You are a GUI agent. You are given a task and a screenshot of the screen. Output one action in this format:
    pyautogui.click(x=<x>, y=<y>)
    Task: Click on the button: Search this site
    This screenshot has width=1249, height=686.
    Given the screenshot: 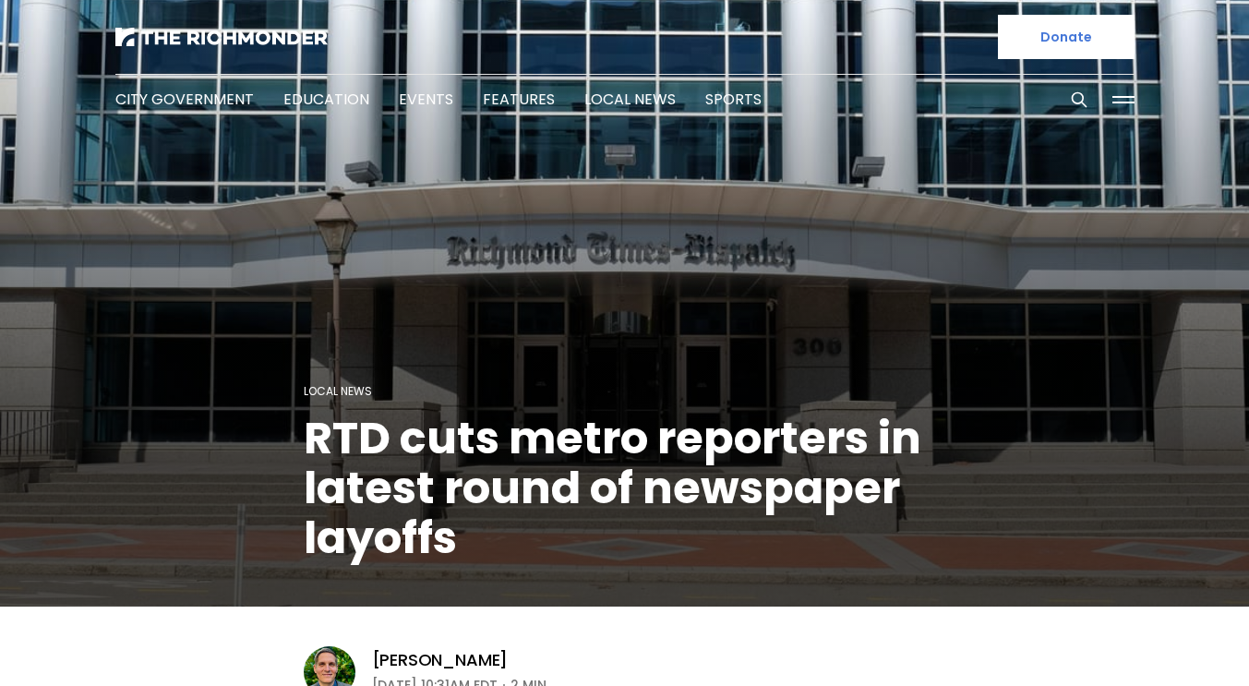 What is the action you would take?
    pyautogui.click(x=1079, y=100)
    